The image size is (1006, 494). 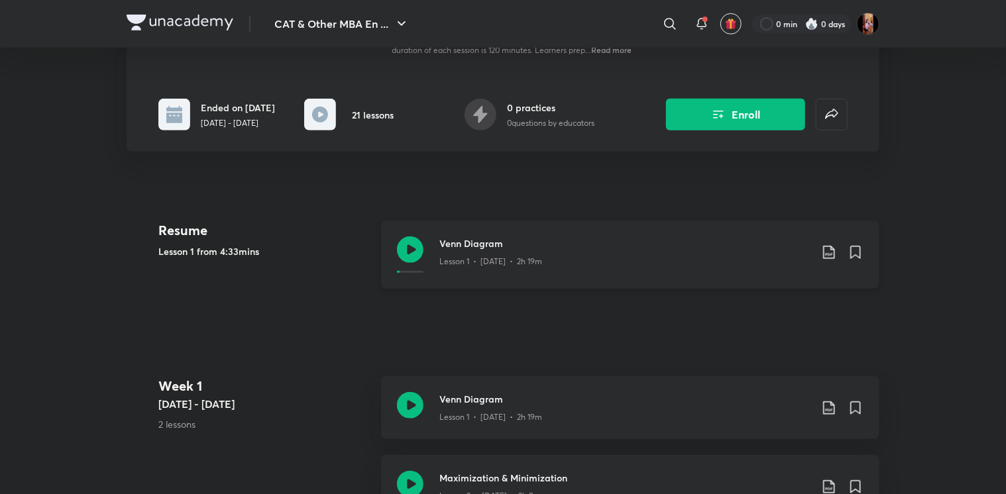 What do you see at coordinates (264, 231) in the screenshot?
I see `h4: Resume` at bounding box center [264, 231].